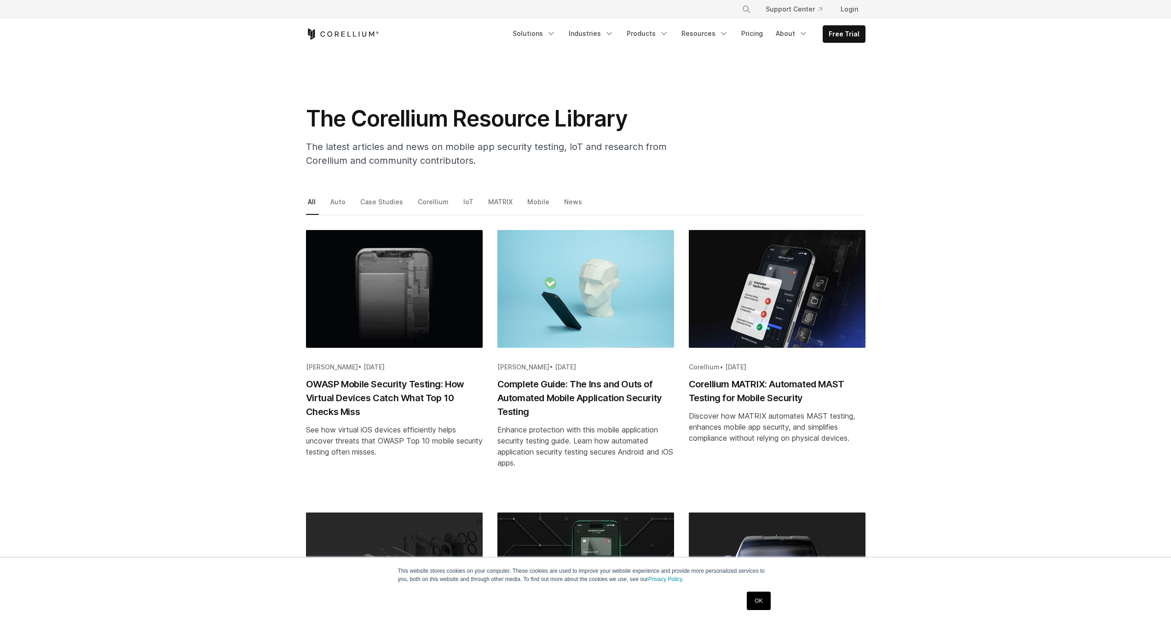  Describe the element at coordinates (777, 289) in the screenshot. I see `img: Corellium MATRIX: Automated MAST Testing for Mobile Security` at that location.